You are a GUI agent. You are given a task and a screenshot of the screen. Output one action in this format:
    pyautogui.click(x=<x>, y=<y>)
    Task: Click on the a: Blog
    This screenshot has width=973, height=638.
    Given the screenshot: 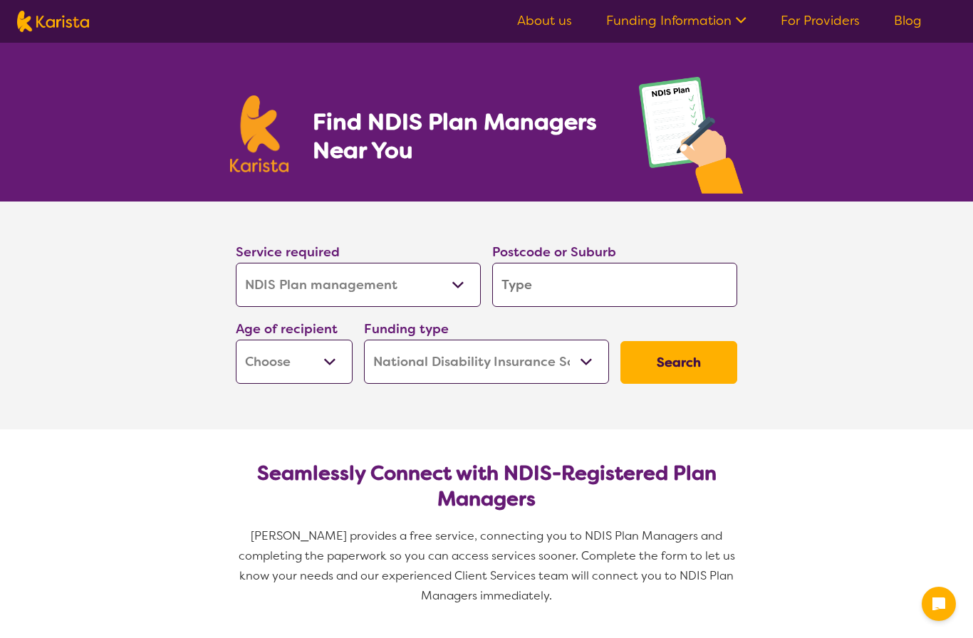 What is the action you would take?
    pyautogui.click(x=908, y=21)
    